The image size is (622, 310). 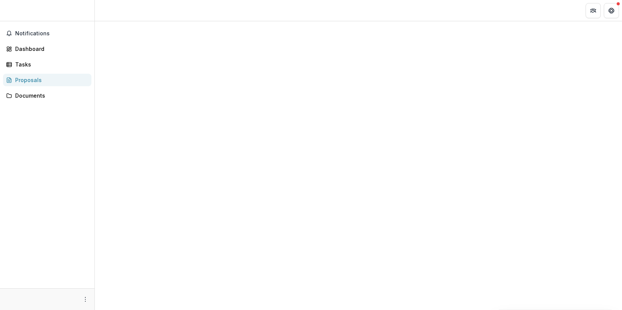 What do you see at coordinates (47, 33) in the screenshot?
I see `button: Notifications` at bounding box center [47, 33].